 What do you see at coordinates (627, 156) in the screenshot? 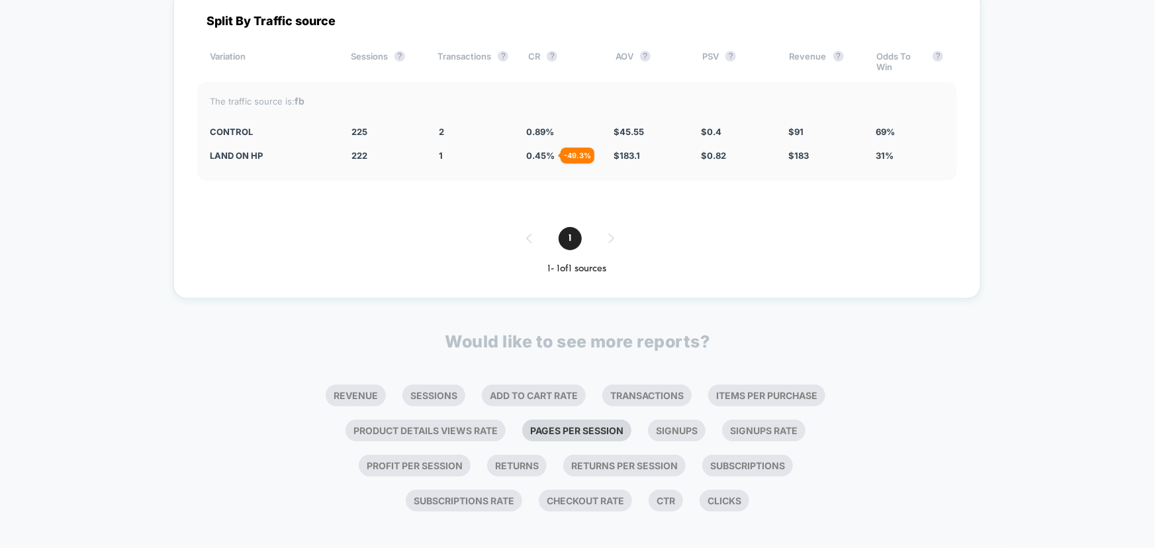
I see `span: $ 183.1` at bounding box center [627, 156].